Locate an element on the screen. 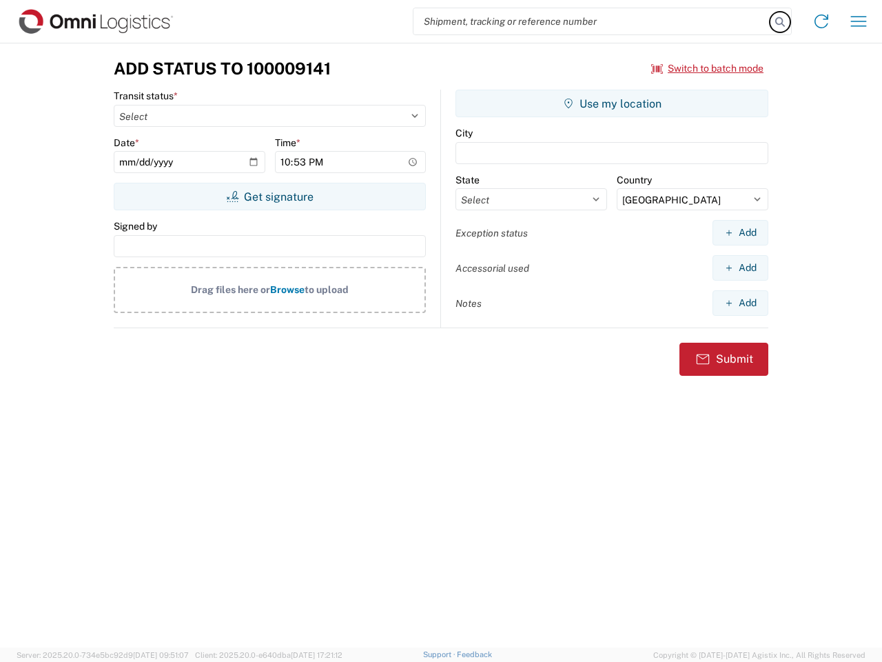 The width and height of the screenshot is (882, 662). span: Browse is located at coordinates (287, 290).